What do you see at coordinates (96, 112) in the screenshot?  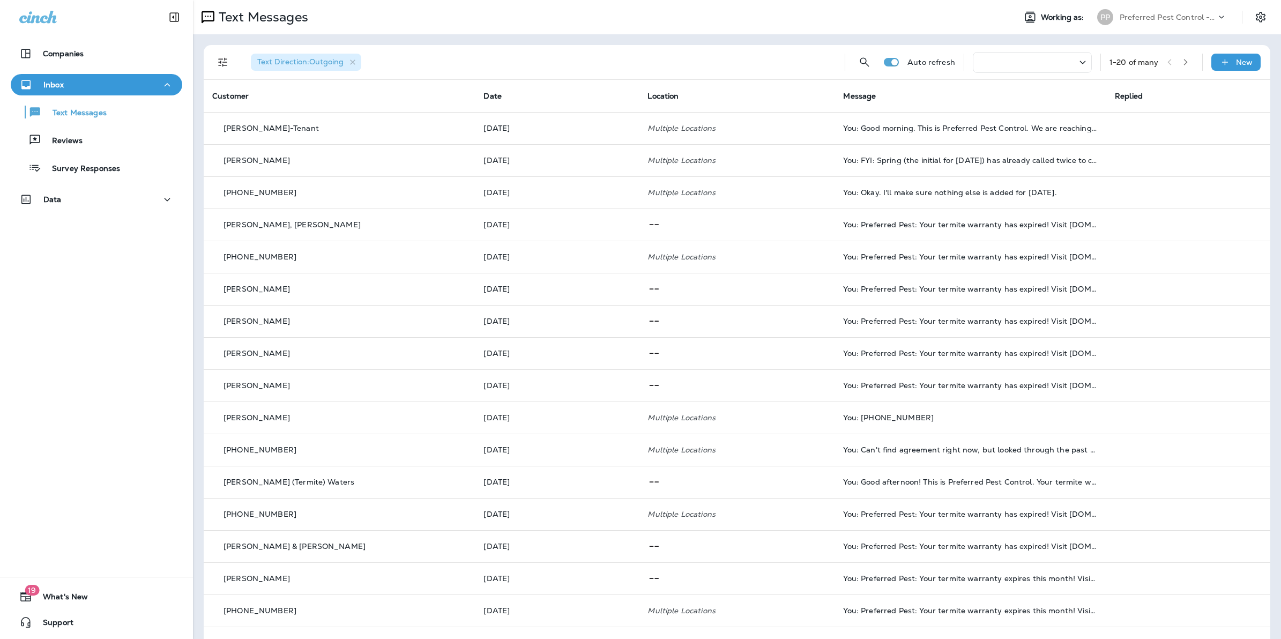 I see `button: Text Messages` at bounding box center [96, 112].